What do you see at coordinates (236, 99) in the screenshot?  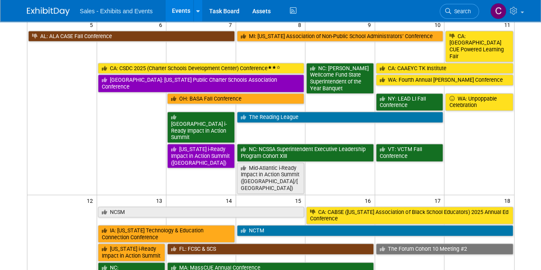 I see `a: OH: BASA Fall Conference` at bounding box center [236, 99].